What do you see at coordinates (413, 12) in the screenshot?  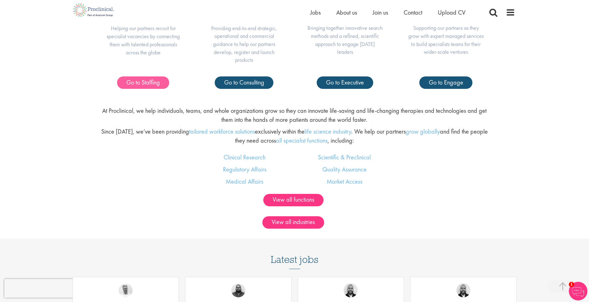 I see `a: Contact` at bounding box center [413, 12].